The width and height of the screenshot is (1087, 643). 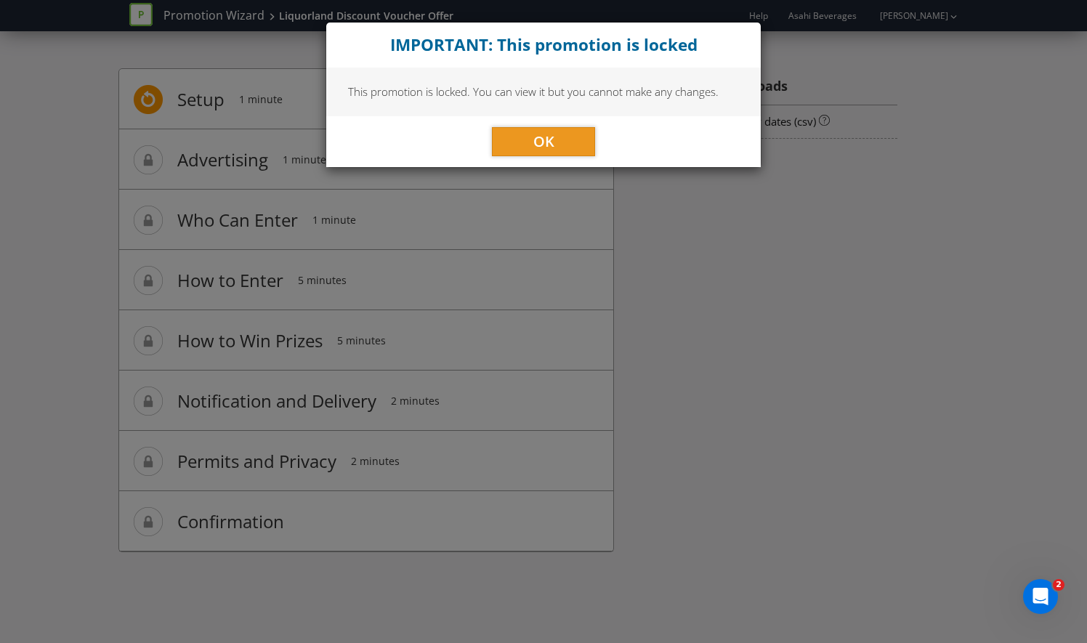 I want to click on div: Close, so click(x=543, y=45).